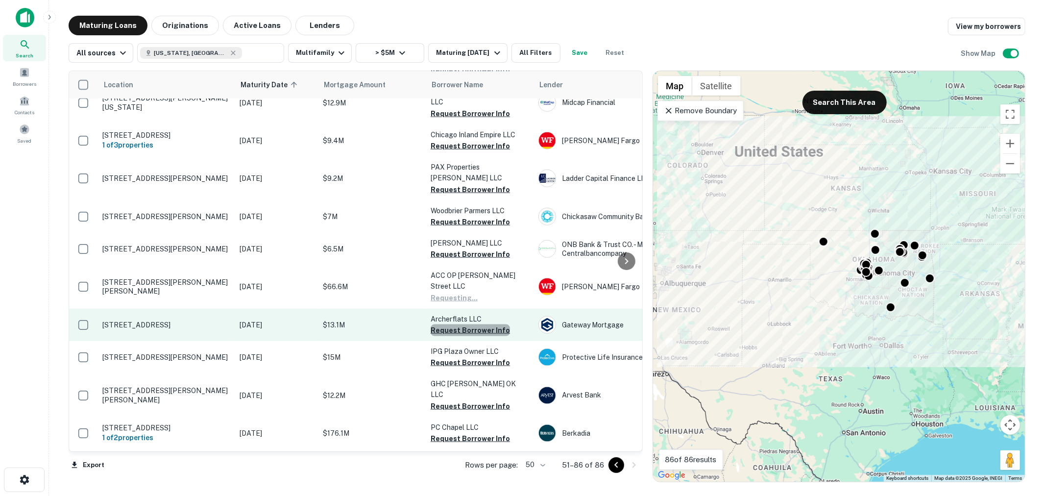 The height and width of the screenshot is (496, 1045). What do you see at coordinates (907, 478) in the screenshot?
I see `button: Keyboard shortcuts` at bounding box center [907, 478].